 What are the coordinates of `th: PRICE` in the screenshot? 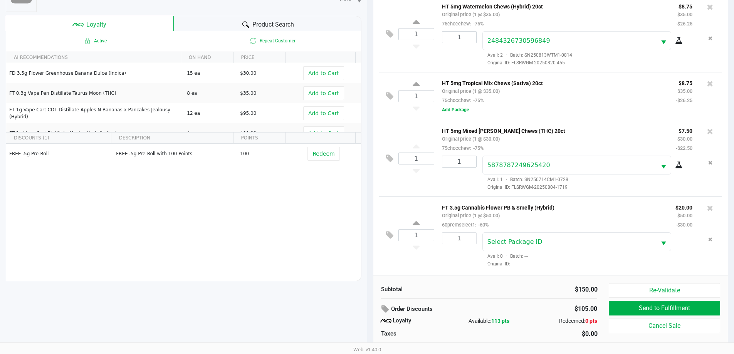 It's located at (259, 57).